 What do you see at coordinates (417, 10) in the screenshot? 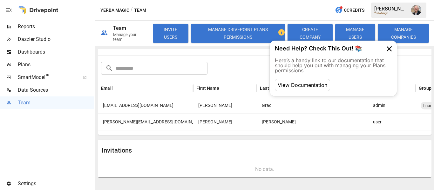
I see `img: Dustin Jacobson` at bounding box center [417, 10].